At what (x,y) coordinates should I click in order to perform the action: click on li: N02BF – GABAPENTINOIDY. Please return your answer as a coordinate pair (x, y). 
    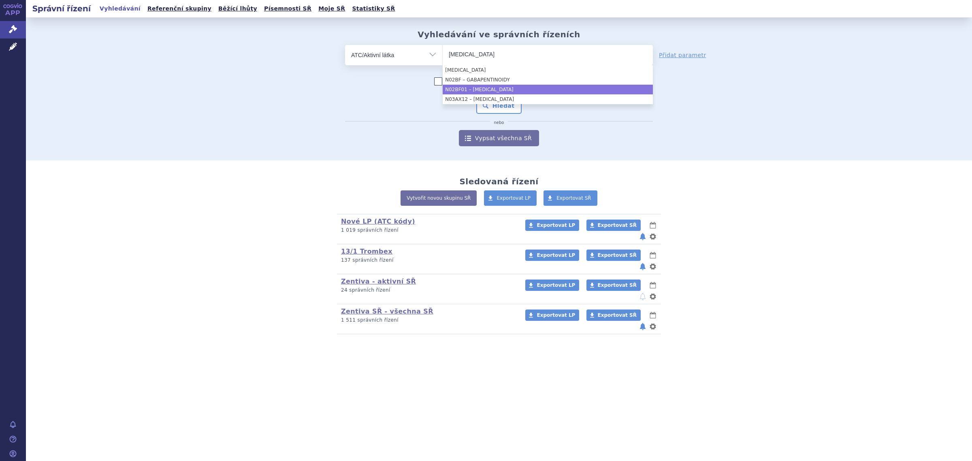
    Looking at the image, I should click on (547, 80).